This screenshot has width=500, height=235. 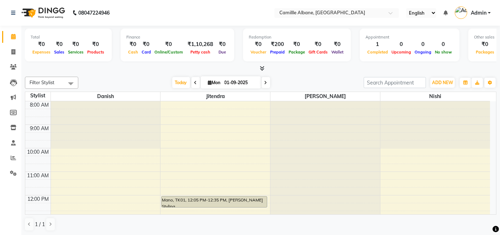 I want to click on div: Total, so click(x=68, y=37).